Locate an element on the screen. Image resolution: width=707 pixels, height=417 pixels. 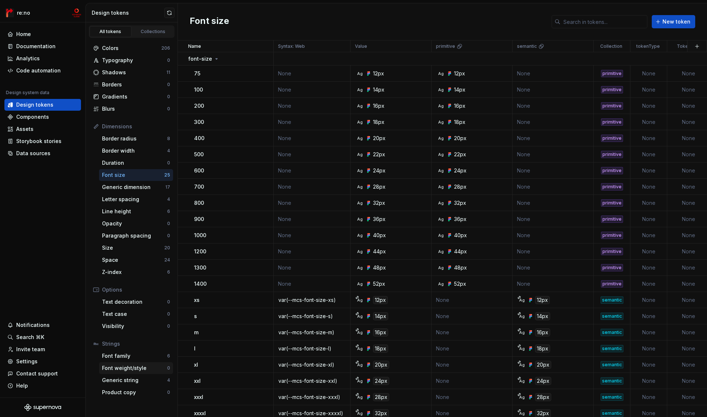
div: 8 is located at coordinates (169, 139).